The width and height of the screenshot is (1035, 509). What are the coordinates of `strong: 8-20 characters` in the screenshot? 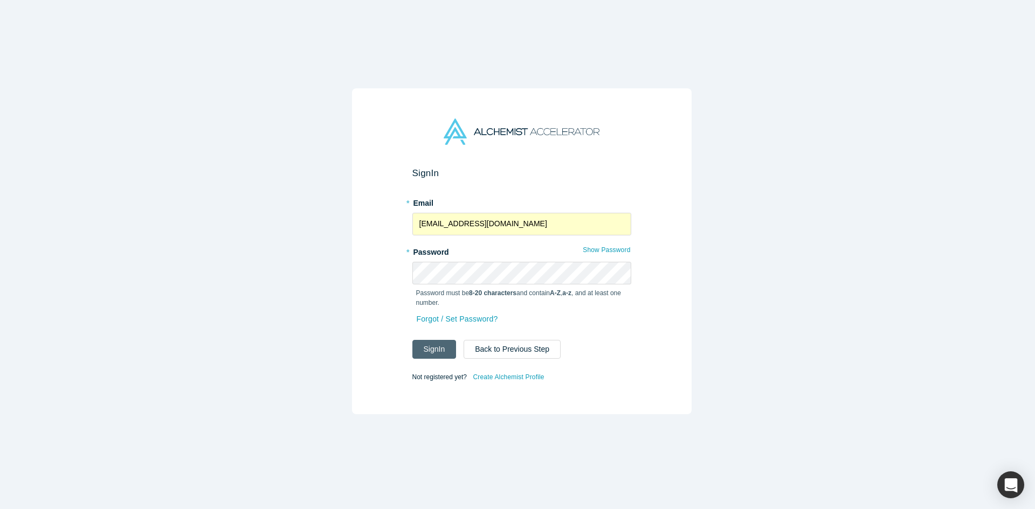 It's located at (493, 293).